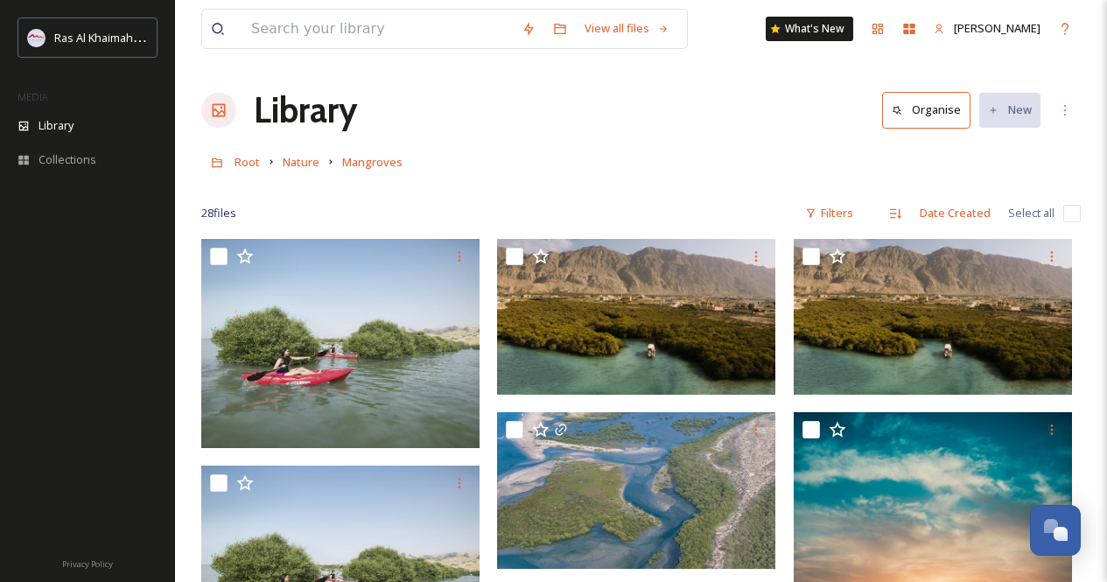  Describe the element at coordinates (931, 109) in the screenshot. I see `a: Organise` at that location.